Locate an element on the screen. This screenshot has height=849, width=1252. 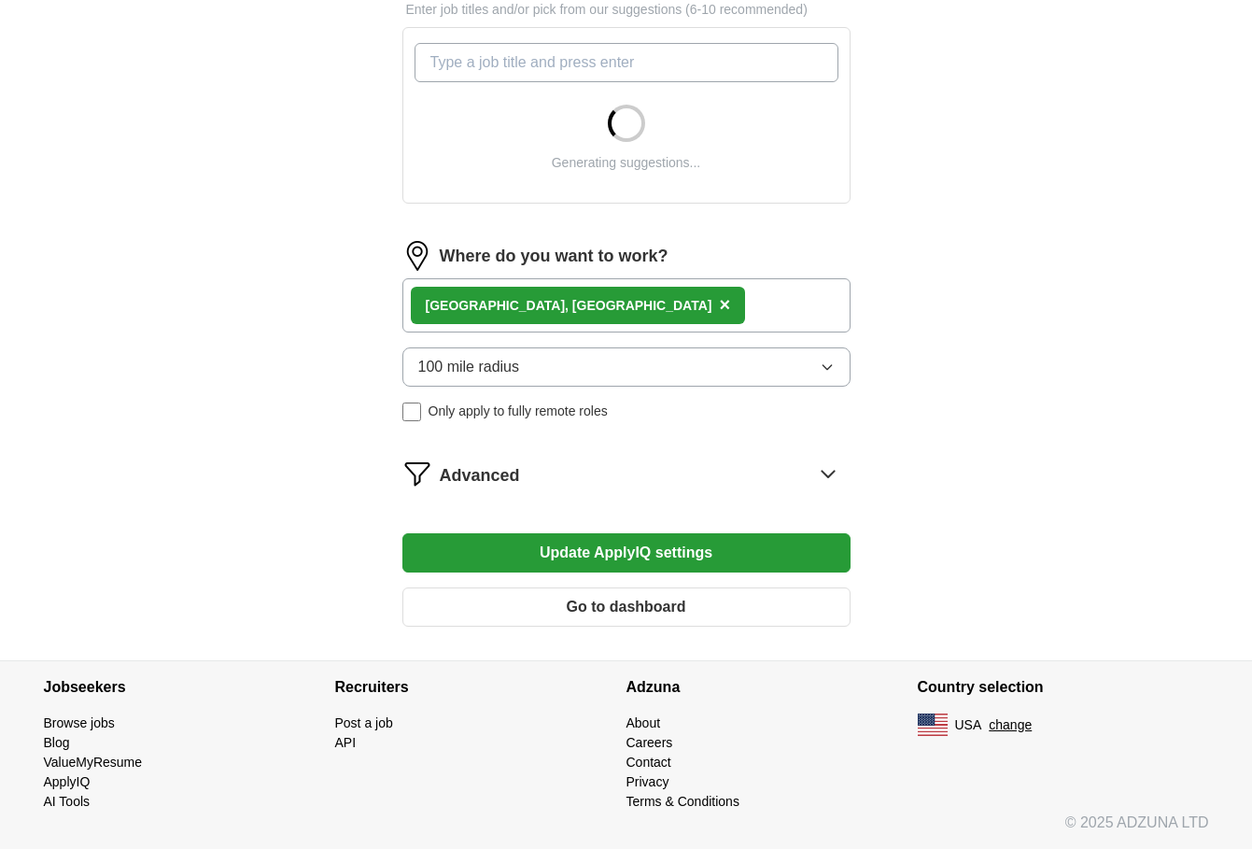
a: Terms & Conditions is located at coordinates (682, 801).